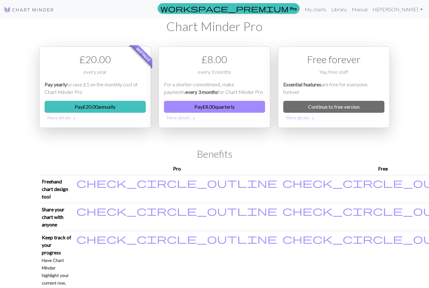 The image size is (429, 288). Describe the element at coordinates (334, 59) in the screenshot. I see `div: Free forever` at that location.